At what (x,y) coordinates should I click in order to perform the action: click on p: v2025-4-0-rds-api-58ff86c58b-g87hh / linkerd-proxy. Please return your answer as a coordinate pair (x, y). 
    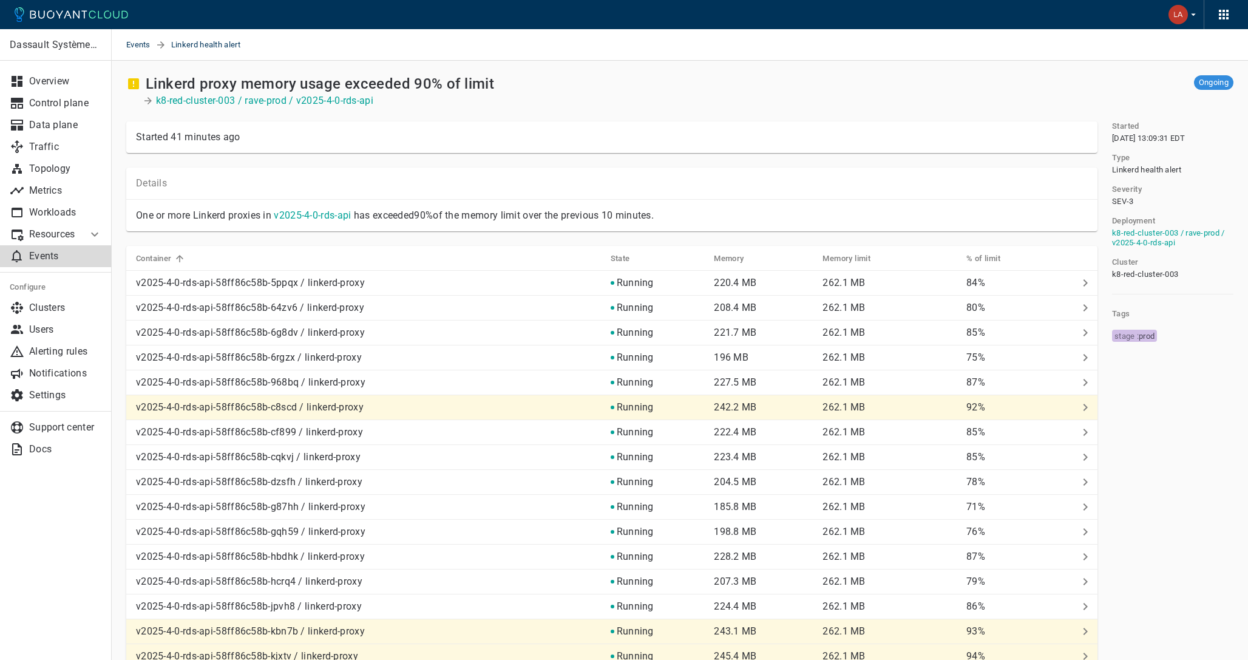
    Looking at the image, I should click on (369, 507).